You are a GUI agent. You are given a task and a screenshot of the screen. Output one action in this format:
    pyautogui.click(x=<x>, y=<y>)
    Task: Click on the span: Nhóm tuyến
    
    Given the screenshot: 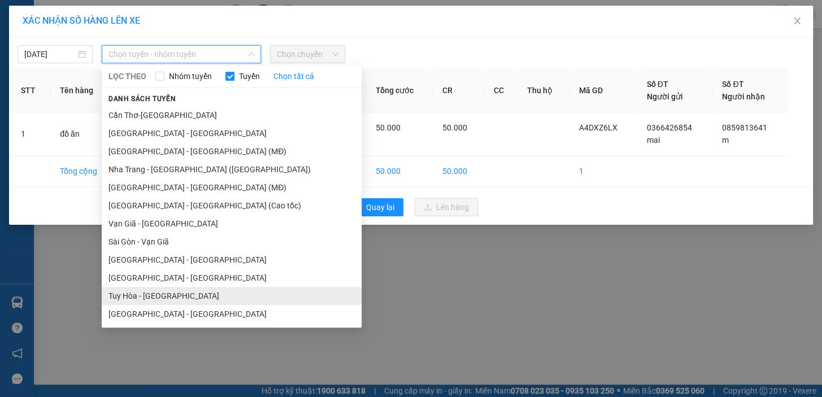 What is the action you would take?
    pyautogui.click(x=190, y=76)
    